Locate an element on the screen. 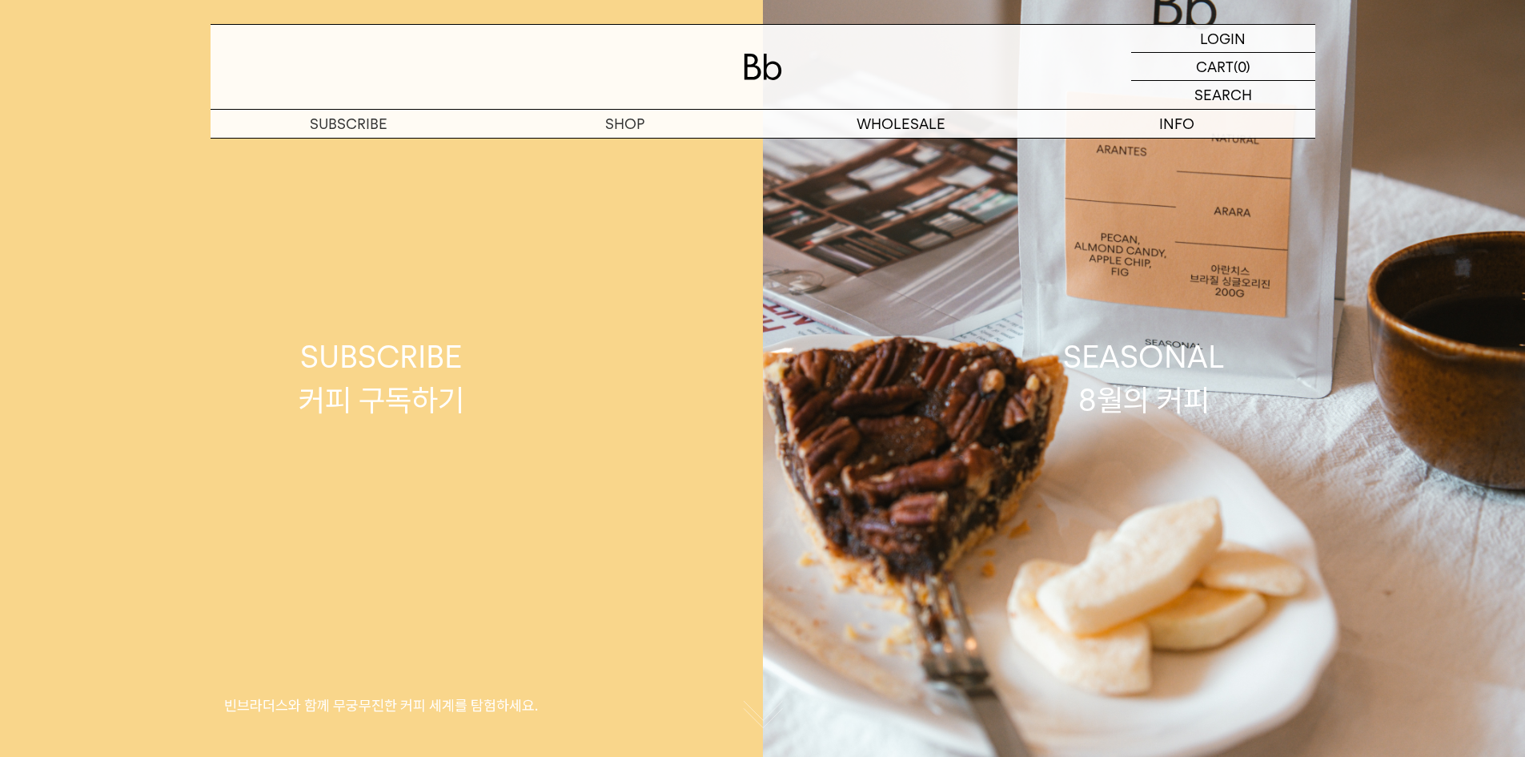  p: SEARCH is located at coordinates (1224, 94).